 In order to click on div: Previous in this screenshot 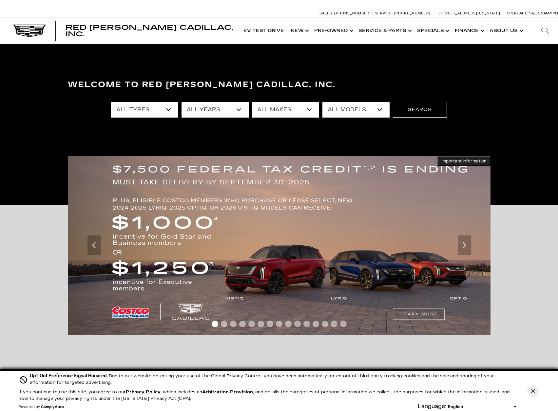, I will do `click(94, 245)`.